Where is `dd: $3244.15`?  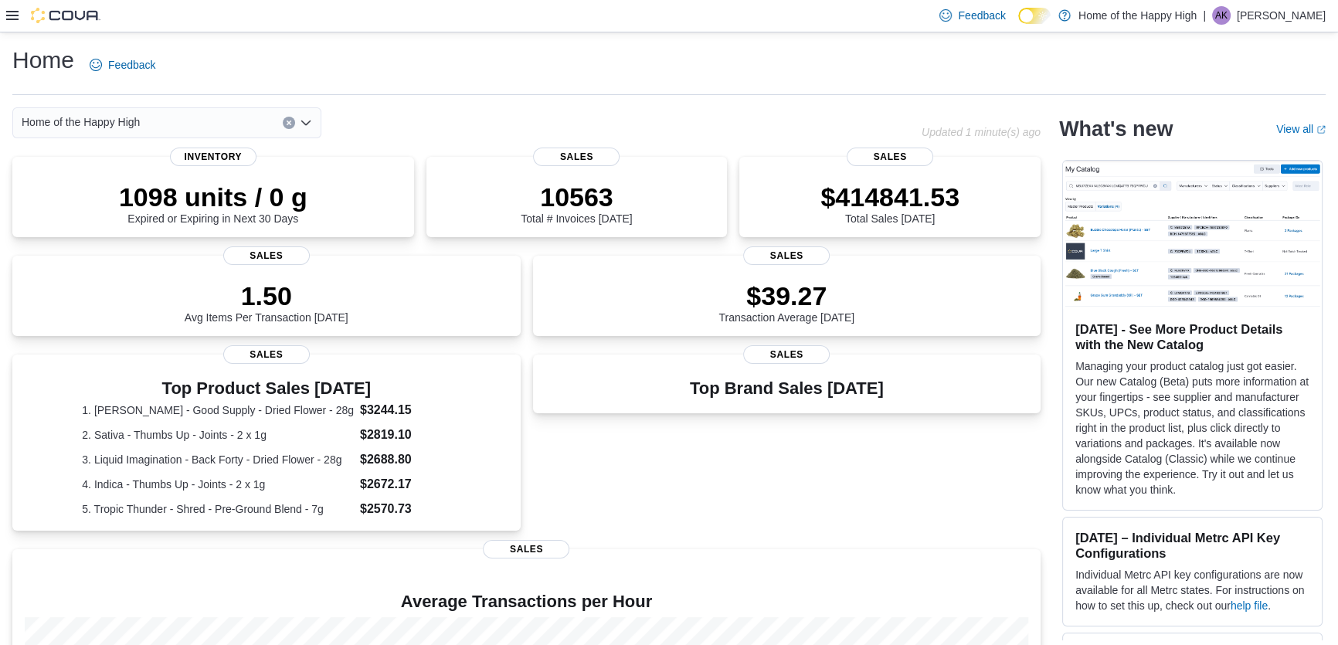 dd: $3244.15 is located at coordinates (405, 410).